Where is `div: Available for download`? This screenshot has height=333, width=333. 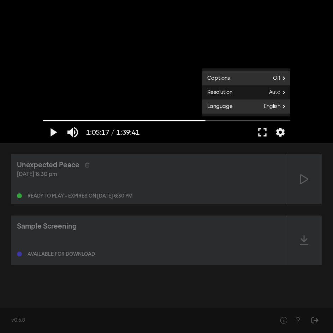
div: Available for download is located at coordinates (61, 254).